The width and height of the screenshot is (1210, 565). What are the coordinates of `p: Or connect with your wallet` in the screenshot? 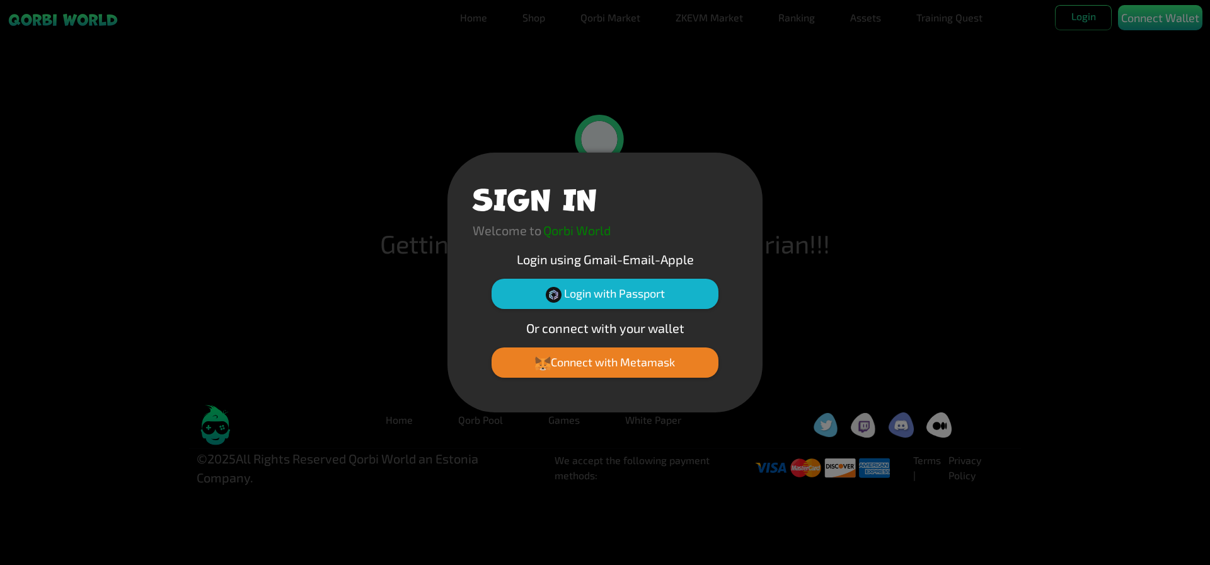 It's located at (605, 328).